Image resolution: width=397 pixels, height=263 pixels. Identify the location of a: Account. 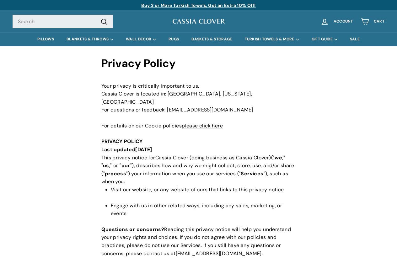
(336, 21).